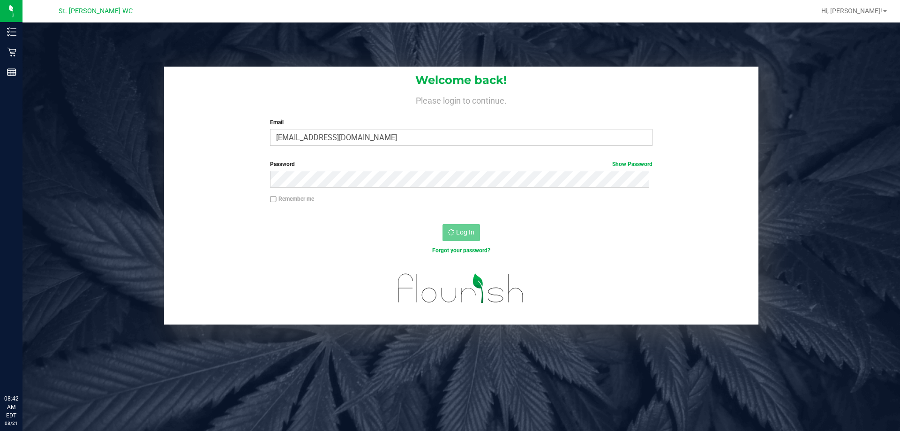  What do you see at coordinates (461, 80) in the screenshot?
I see `h1: Welcome back!` at bounding box center [461, 80].